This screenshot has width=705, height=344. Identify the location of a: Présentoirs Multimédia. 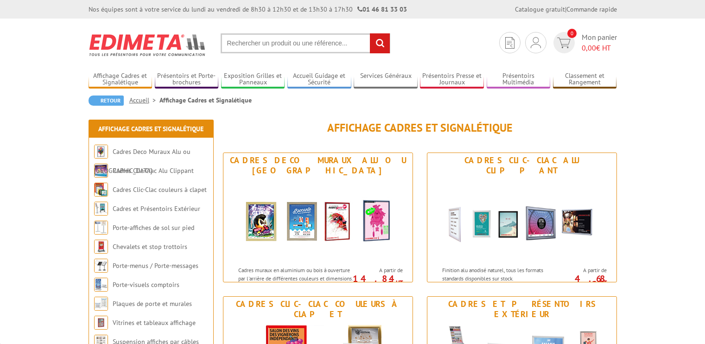
(518, 79).